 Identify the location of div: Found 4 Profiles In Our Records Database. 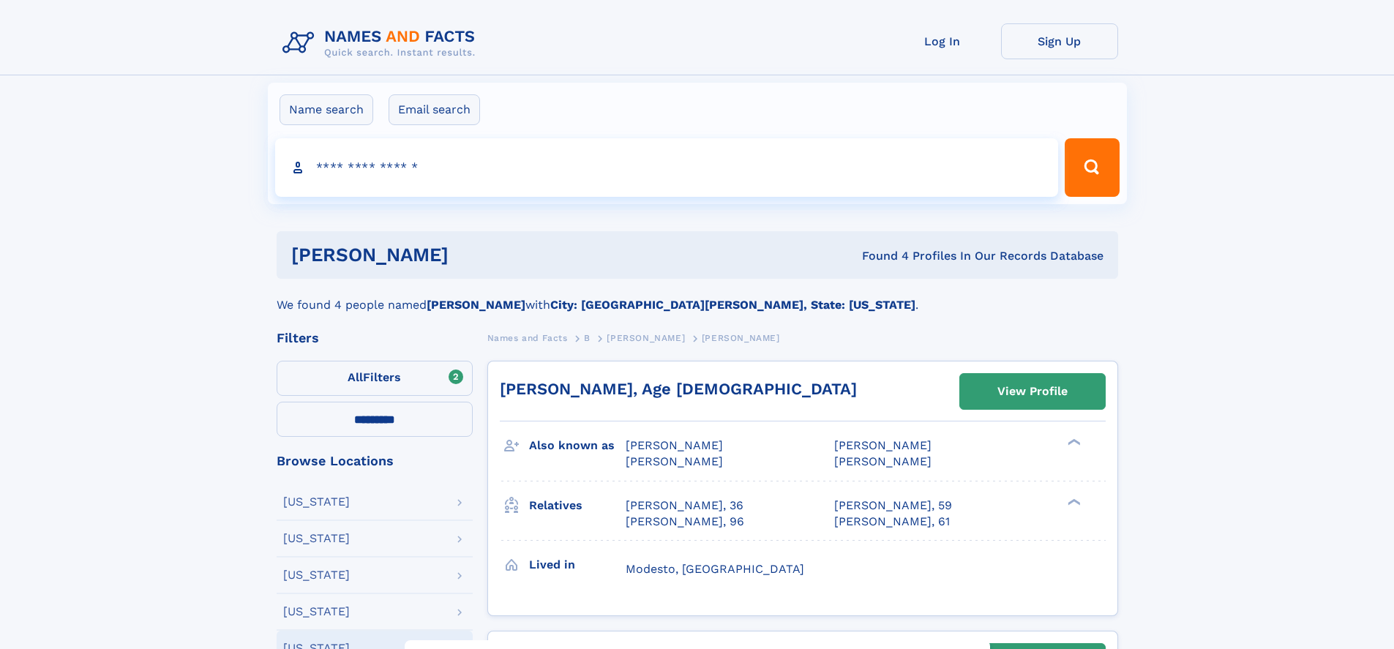
(879, 256).